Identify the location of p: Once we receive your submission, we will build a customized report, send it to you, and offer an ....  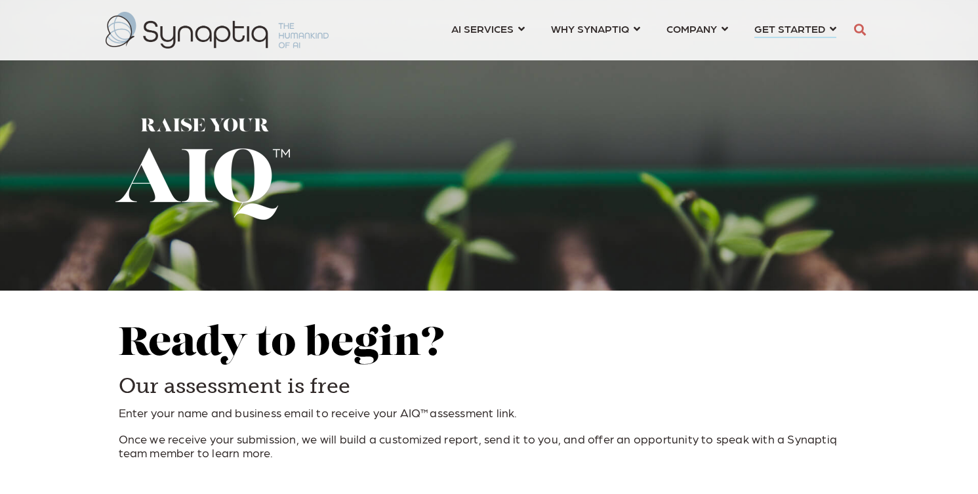
(489, 445).